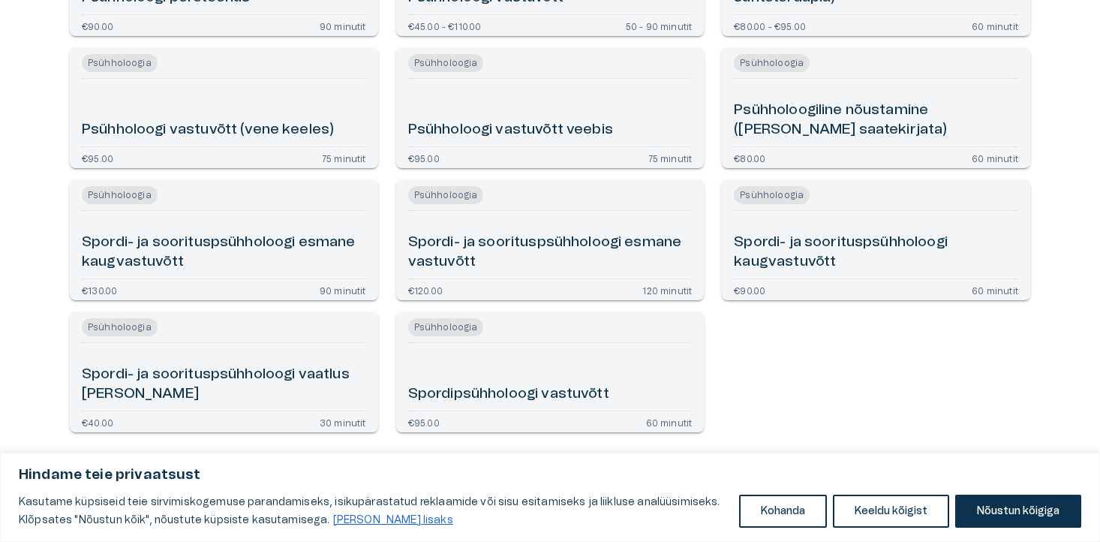 Image resolution: width=1100 pixels, height=542 pixels. What do you see at coordinates (343, 422) in the screenshot?
I see `p: 30 minutit` at bounding box center [343, 422].